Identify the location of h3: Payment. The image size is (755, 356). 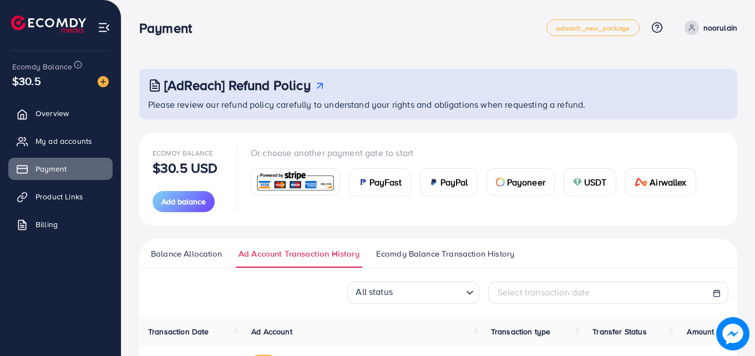
(170, 28).